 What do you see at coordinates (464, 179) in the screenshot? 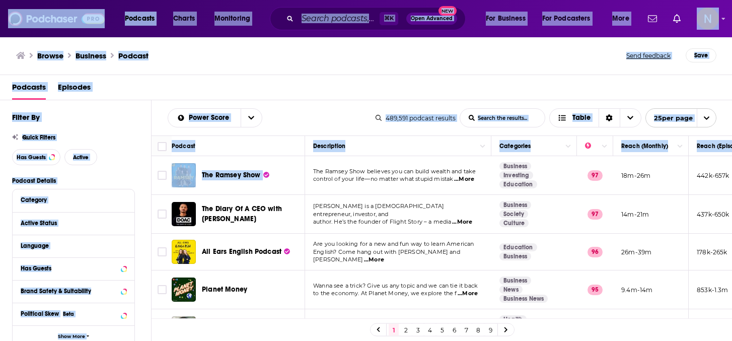
I see `span: ...More` at bounding box center [464, 179].